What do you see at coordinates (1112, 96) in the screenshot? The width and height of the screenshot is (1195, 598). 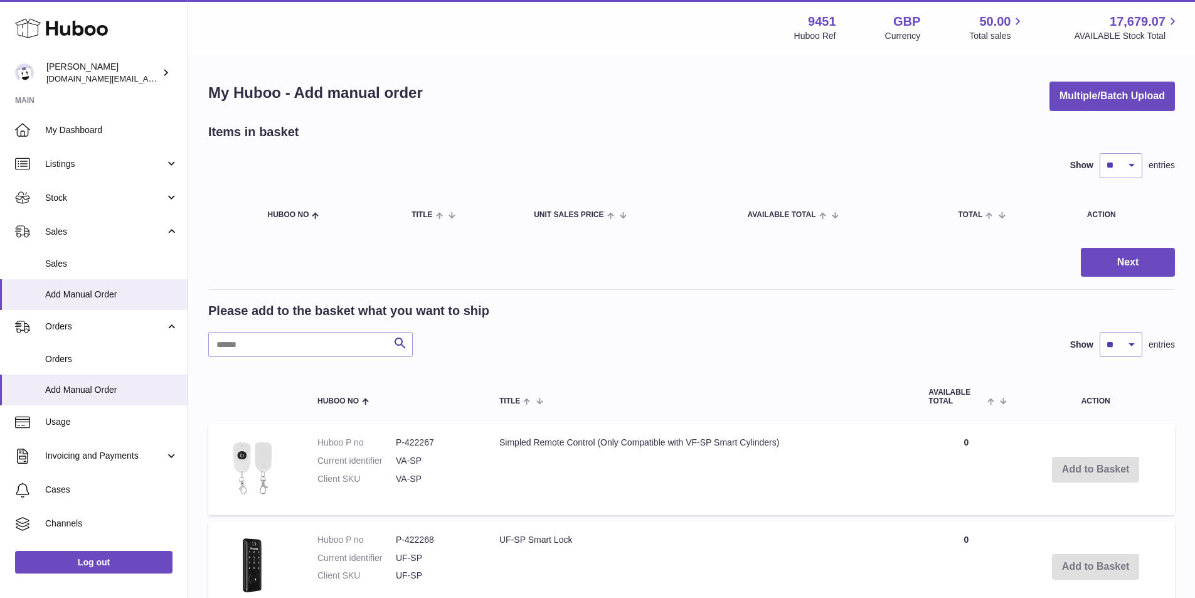 I see `button: Multiple/Batch Upload` at bounding box center [1112, 96].